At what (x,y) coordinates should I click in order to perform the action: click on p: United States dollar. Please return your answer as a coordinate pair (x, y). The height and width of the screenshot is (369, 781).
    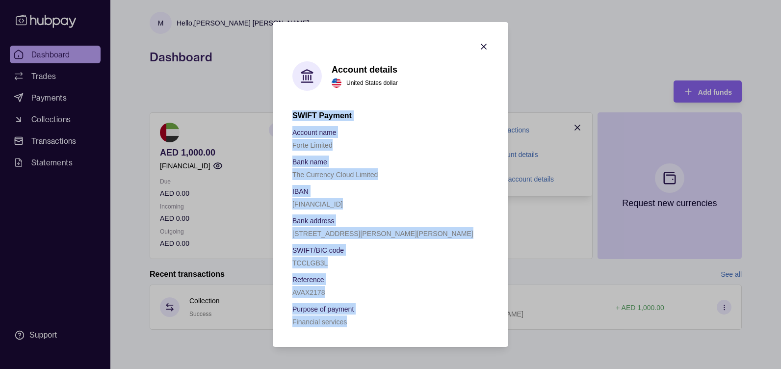
    Looking at the image, I should click on (372, 83).